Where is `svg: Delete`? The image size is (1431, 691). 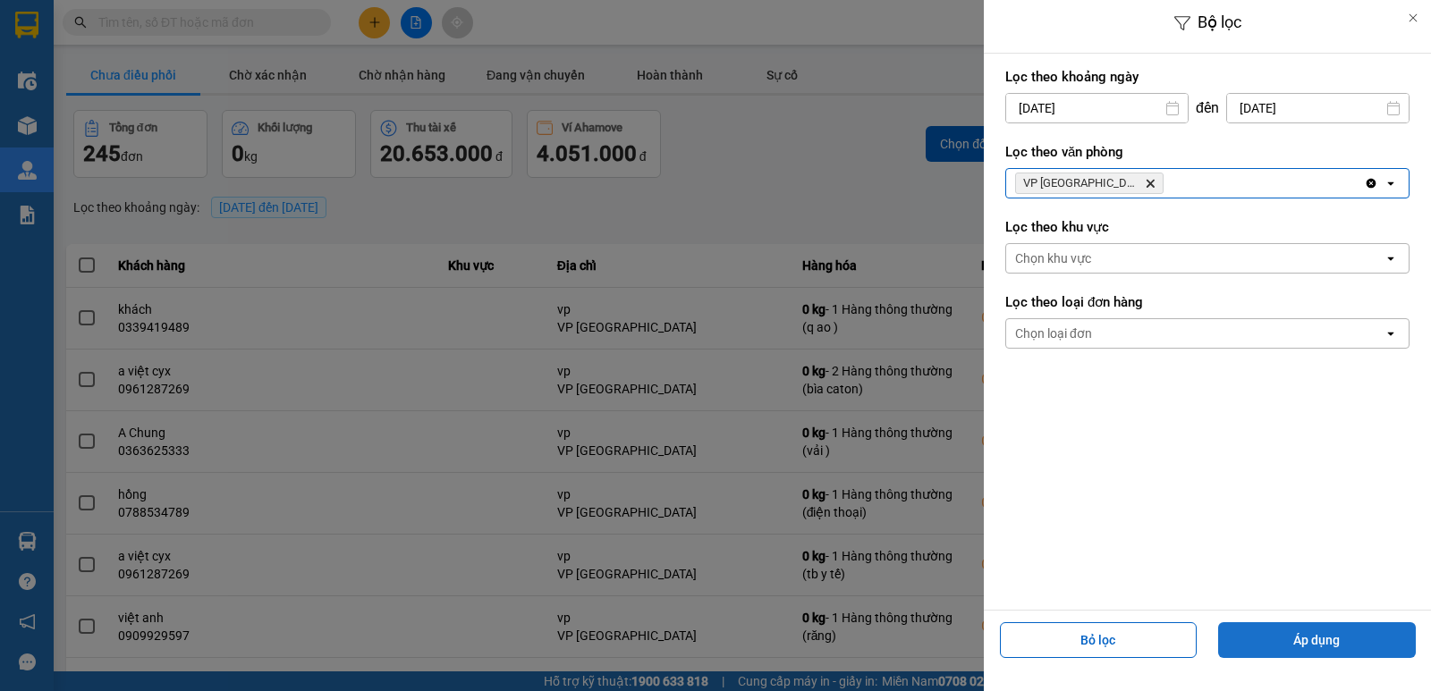 svg: Delete is located at coordinates (1150, 183).